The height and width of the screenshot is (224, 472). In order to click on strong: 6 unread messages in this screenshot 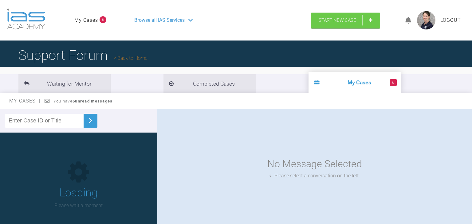, I will do `click(92, 101)`.